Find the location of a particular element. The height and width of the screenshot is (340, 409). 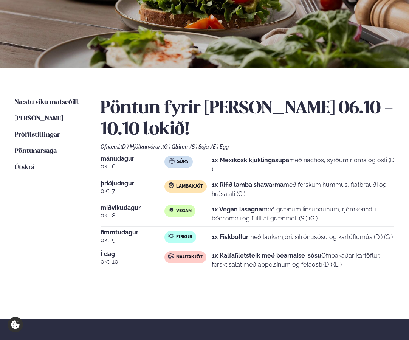

span: (D ) Mjólkurvörur , is located at coordinates (142, 147).